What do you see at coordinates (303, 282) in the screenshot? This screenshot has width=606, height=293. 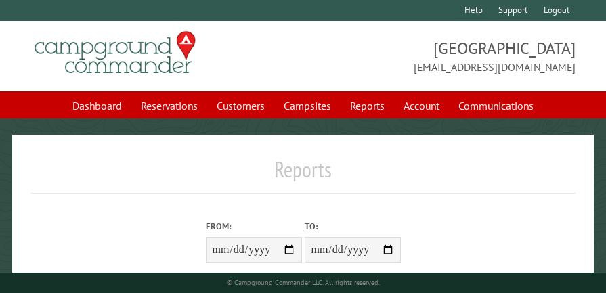 I see `small: © Campground Commander LLC. All rights reserved.` at bounding box center [303, 282].